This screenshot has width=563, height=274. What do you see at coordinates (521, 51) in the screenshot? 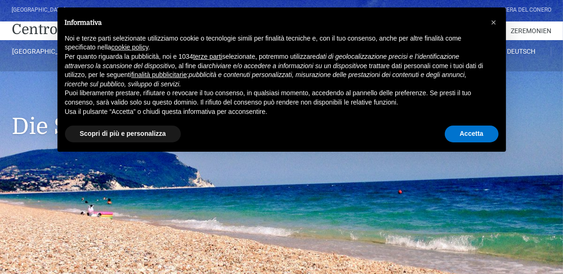
I see `span: Deutsch` at bounding box center [521, 51].